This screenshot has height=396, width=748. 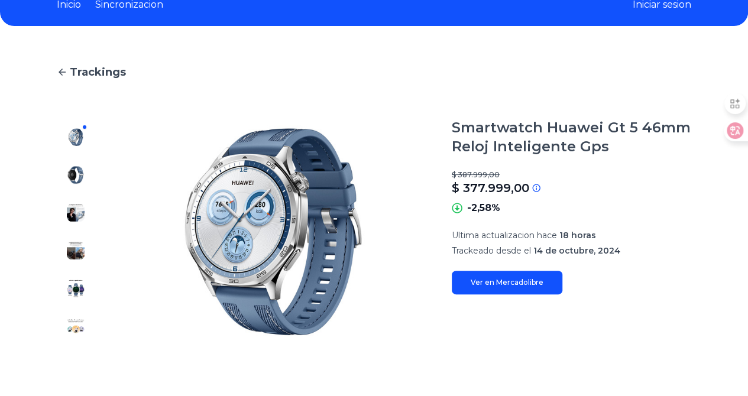 What do you see at coordinates (504, 235) in the screenshot?
I see `span: Ultima actualizacion hace` at bounding box center [504, 235].